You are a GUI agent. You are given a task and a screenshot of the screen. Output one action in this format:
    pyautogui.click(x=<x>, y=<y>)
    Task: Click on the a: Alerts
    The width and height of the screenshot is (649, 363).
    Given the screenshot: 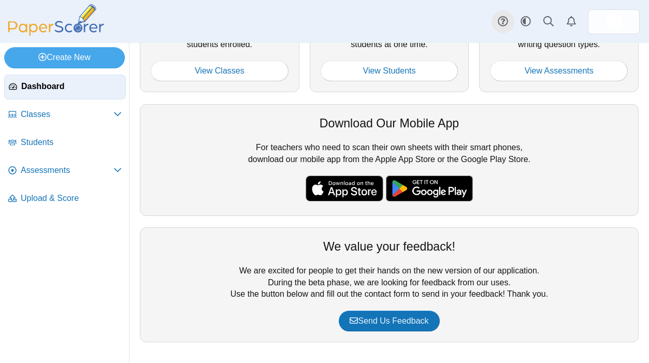 What is the action you would take?
    pyautogui.click(x=571, y=22)
    